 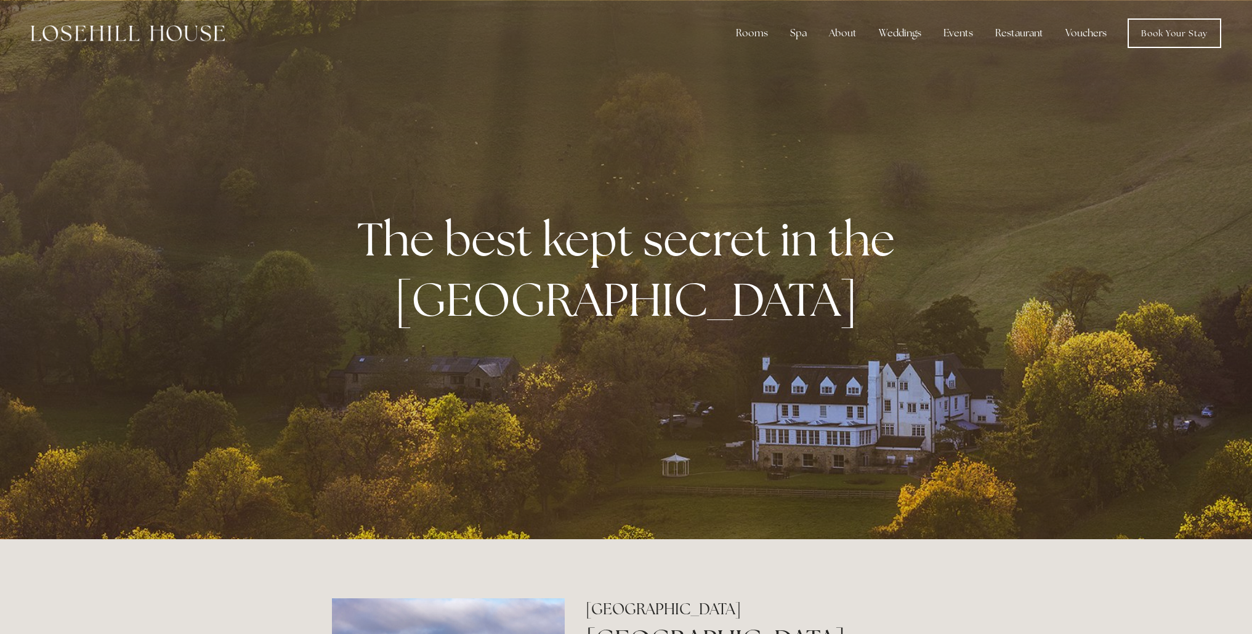 What do you see at coordinates (798, 33) in the screenshot?
I see `div: Spa` at bounding box center [798, 33].